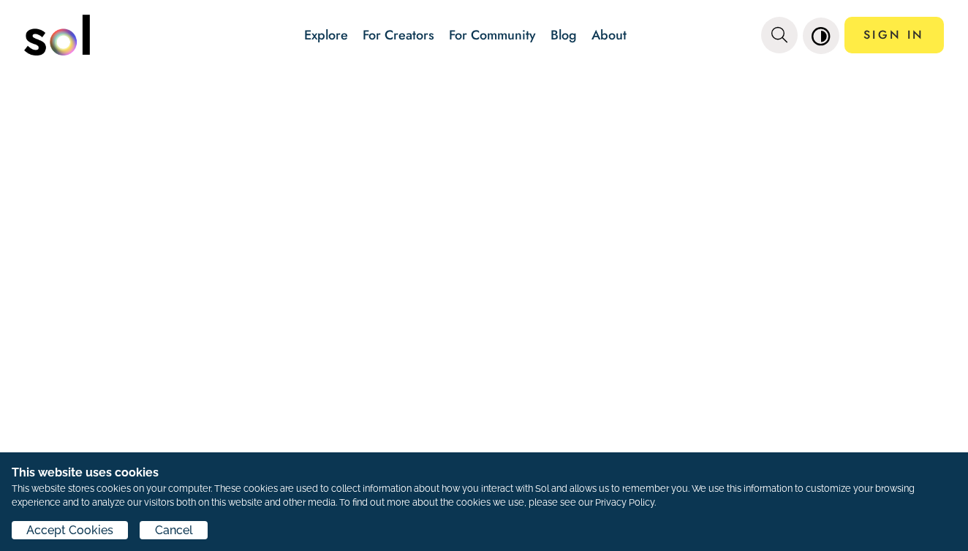  I want to click on a: Blog, so click(564, 35).